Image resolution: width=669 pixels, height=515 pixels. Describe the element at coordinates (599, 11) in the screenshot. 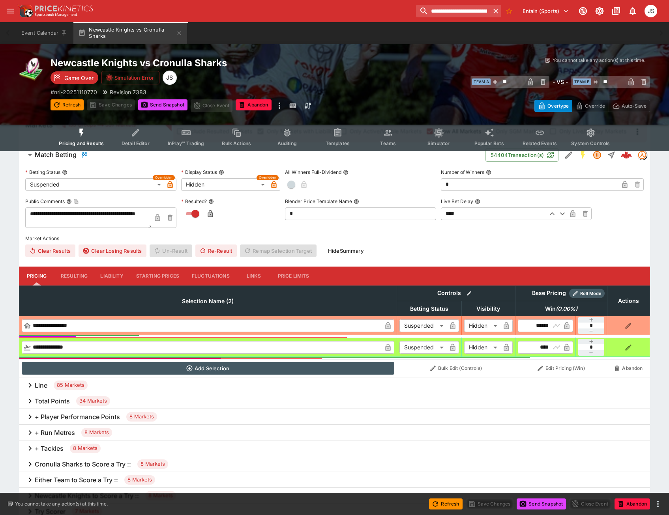

I see `button: Toggle light/dark mode` at that location.